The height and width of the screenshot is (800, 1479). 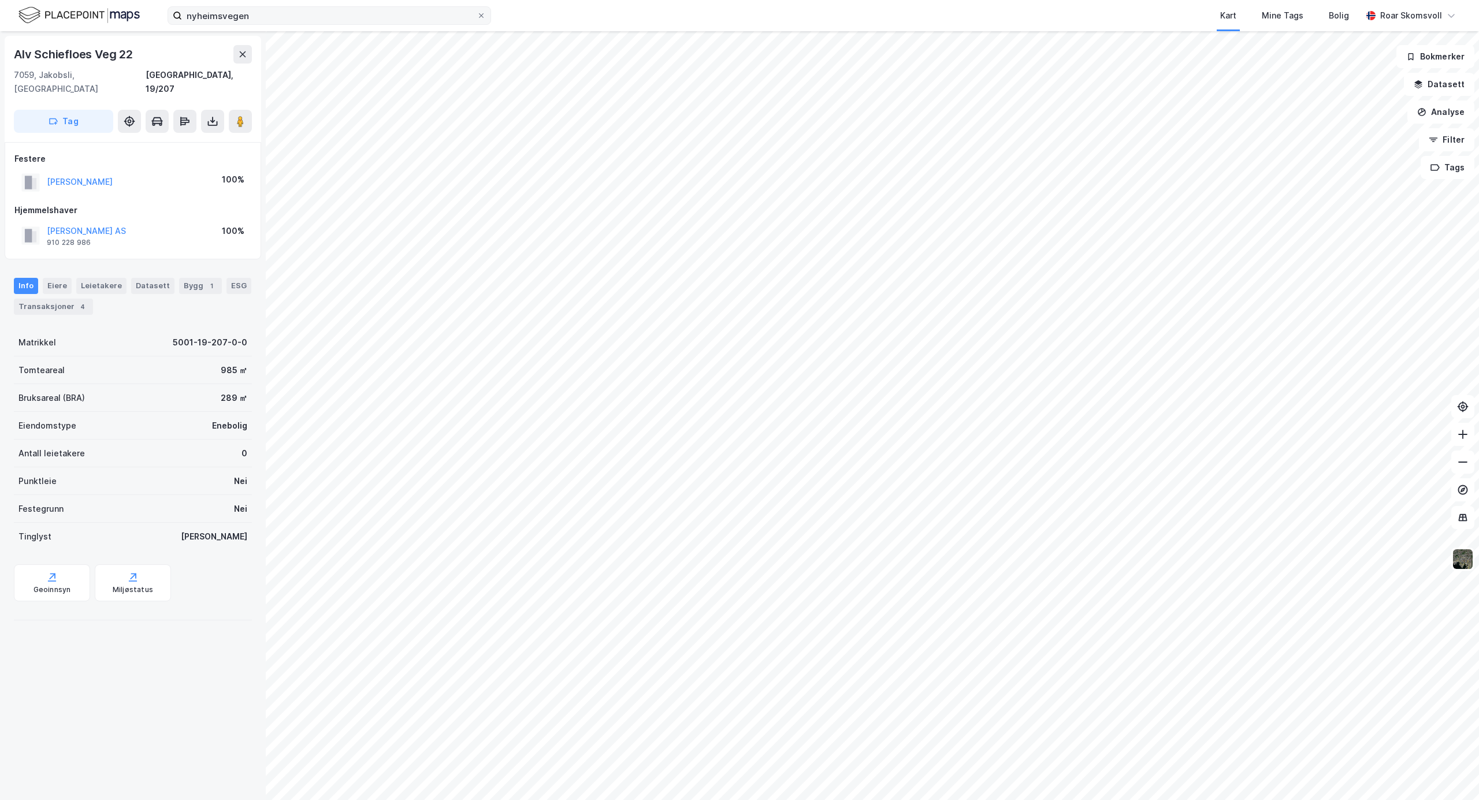 What do you see at coordinates (234, 370) in the screenshot?
I see `div: 985 ㎡` at bounding box center [234, 370].